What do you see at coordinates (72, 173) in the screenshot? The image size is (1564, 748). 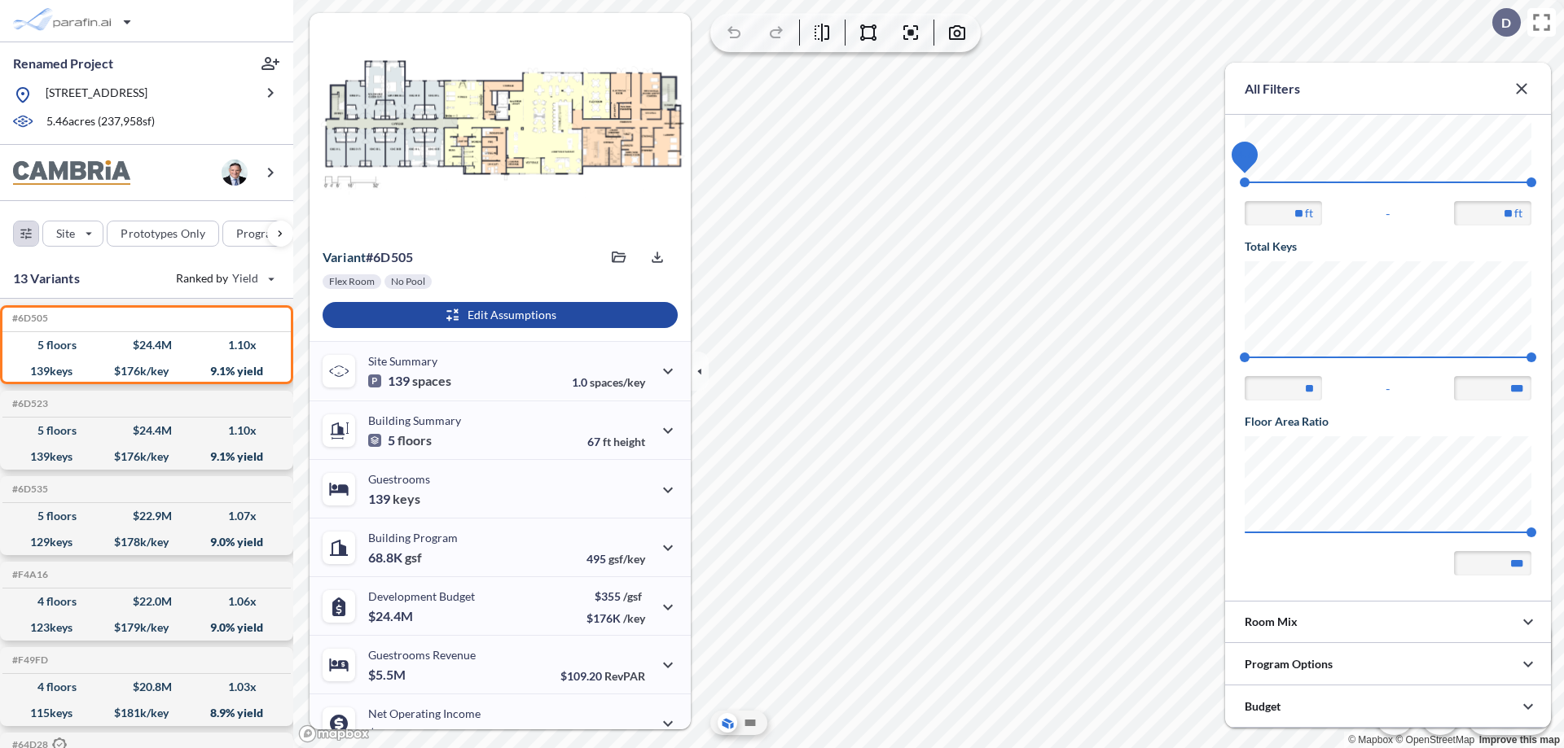 I see `img: BrandImage` at bounding box center [72, 173].